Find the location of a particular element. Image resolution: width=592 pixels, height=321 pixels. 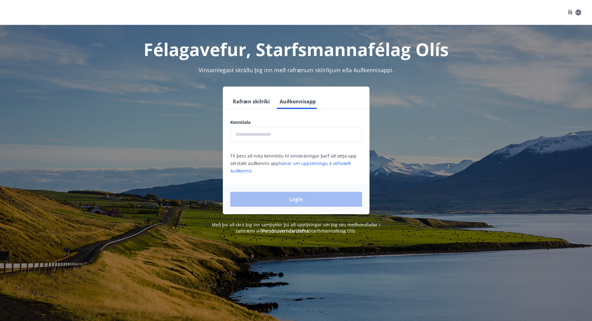

span: Með því að skrá þig inn samþykkir þú að upplýsingar um þig séu meðhöndlaðar í samræmi við Starfsm... is located at coordinates (296, 227).